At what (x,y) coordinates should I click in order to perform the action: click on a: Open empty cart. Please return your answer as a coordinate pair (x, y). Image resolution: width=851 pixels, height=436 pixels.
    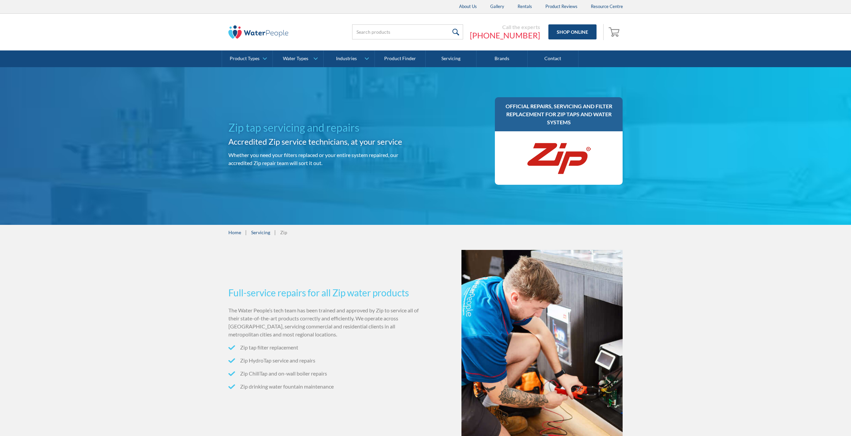
    Looking at the image, I should click on (615, 32).